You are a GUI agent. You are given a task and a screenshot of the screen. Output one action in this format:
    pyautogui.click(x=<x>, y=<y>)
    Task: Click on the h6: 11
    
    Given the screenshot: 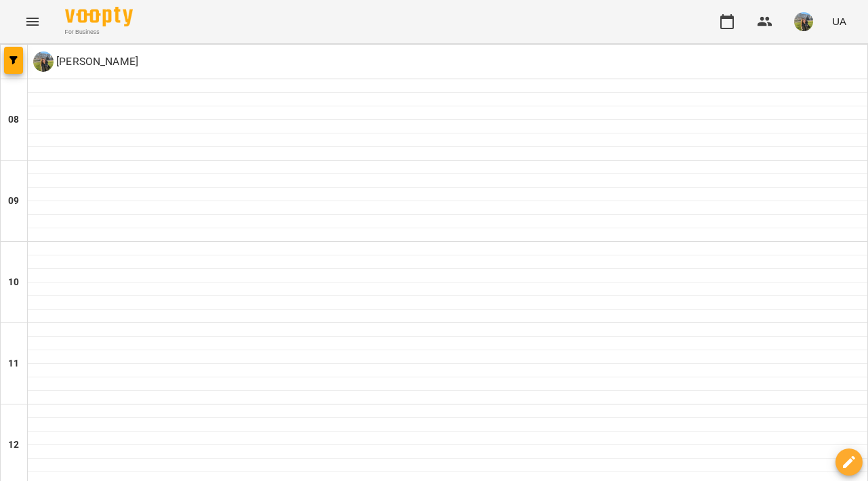 What is the action you would take?
    pyautogui.click(x=14, y=364)
    